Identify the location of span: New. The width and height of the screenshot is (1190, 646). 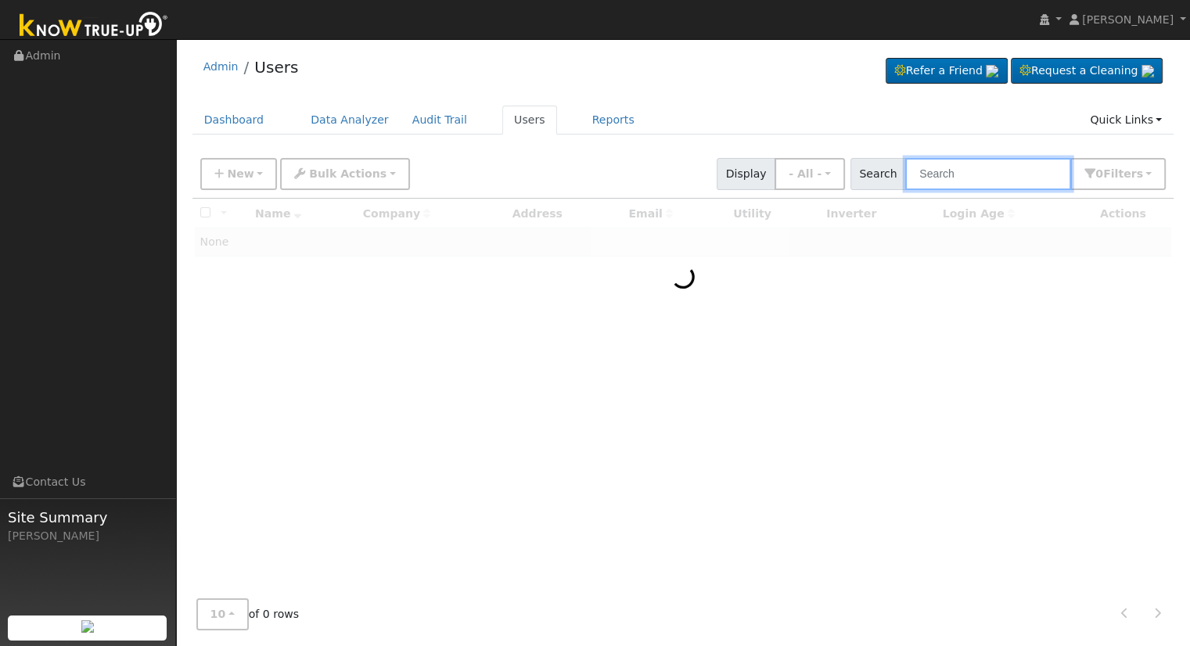
(240, 174).